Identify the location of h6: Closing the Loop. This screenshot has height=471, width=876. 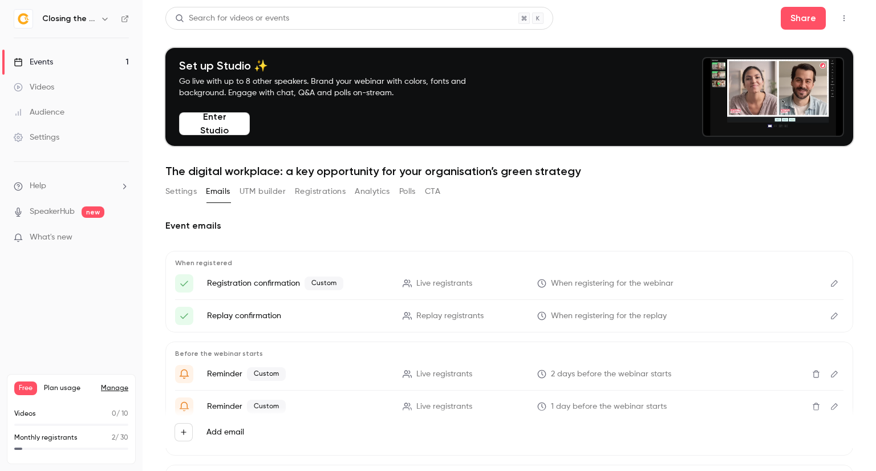
(69, 19).